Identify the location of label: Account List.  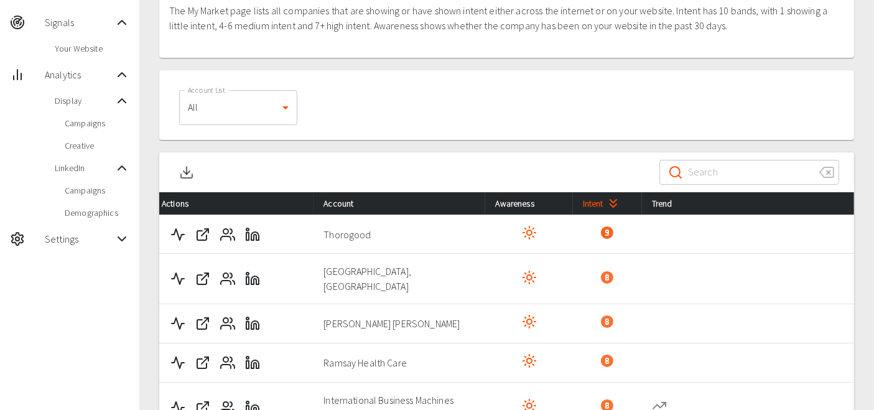
(207, 90).